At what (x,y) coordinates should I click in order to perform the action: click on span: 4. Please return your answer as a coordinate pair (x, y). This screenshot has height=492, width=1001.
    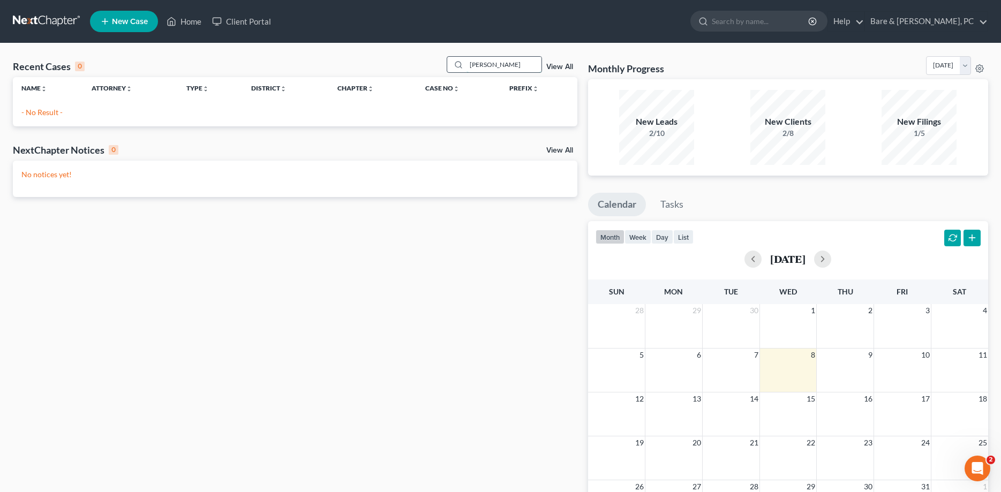
    Looking at the image, I should click on (985, 311).